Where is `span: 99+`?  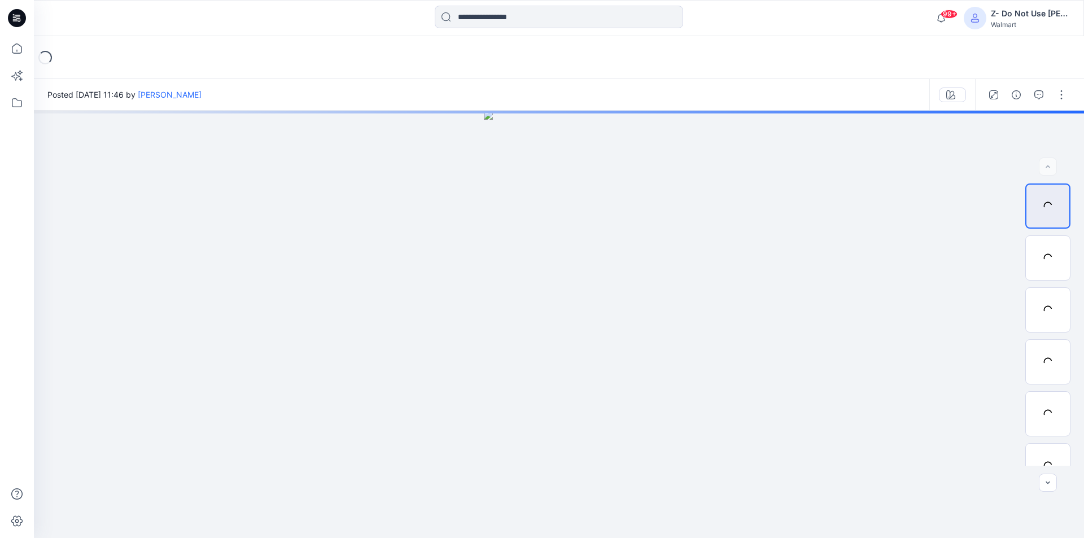 span: 99+ is located at coordinates (949, 14).